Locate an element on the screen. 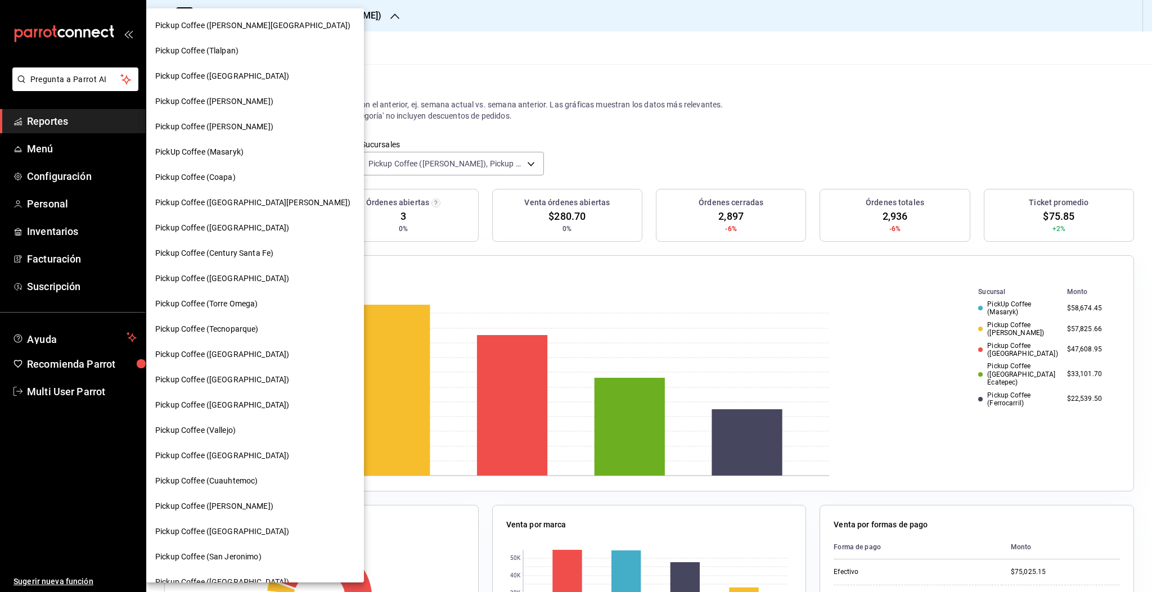  div: Pickup Coffee (Cuauhtemoc) is located at coordinates (255, 481).